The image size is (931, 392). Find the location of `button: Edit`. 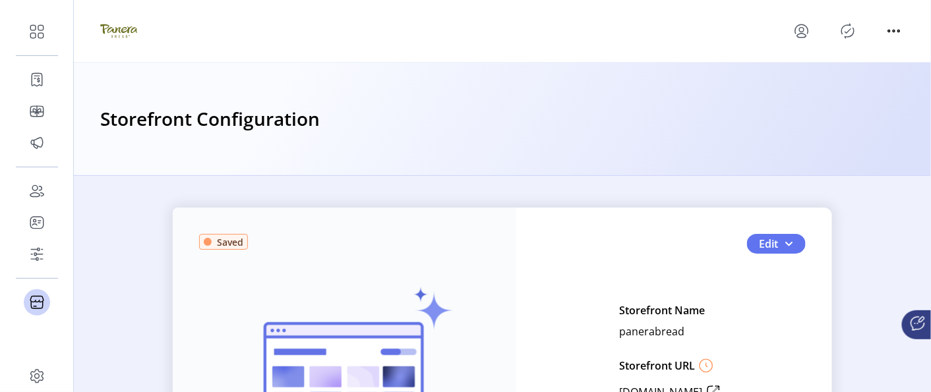

button: Edit is located at coordinates (776, 244).